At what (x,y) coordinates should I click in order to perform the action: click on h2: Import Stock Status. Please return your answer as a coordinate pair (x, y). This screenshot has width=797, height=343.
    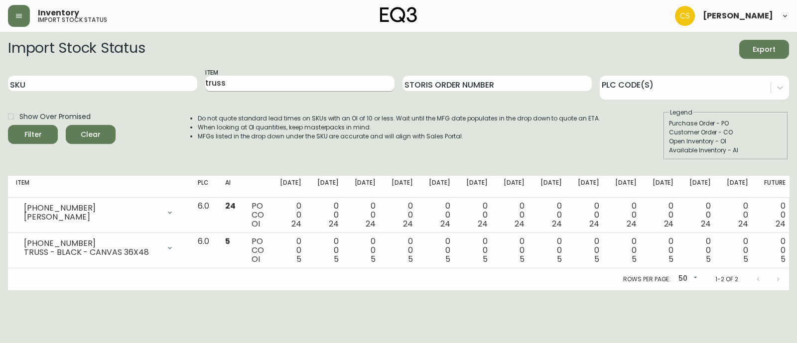
    Looking at the image, I should click on (76, 49).